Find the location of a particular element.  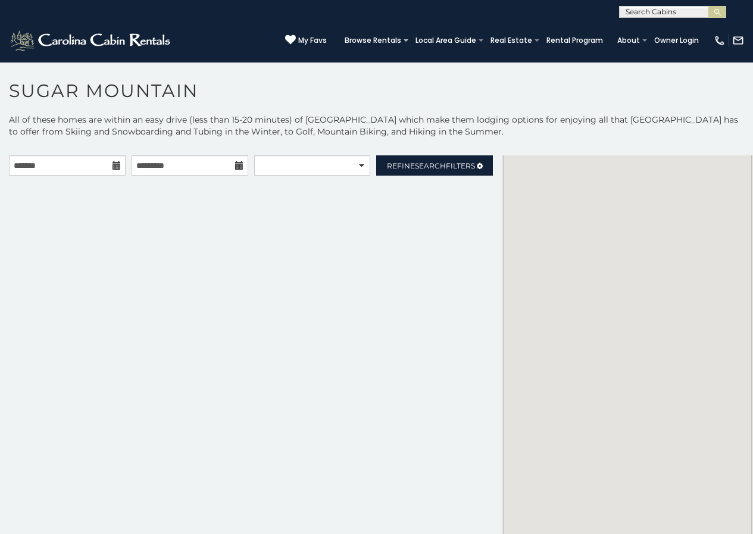

span: Search is located at coordinates (430, 165).